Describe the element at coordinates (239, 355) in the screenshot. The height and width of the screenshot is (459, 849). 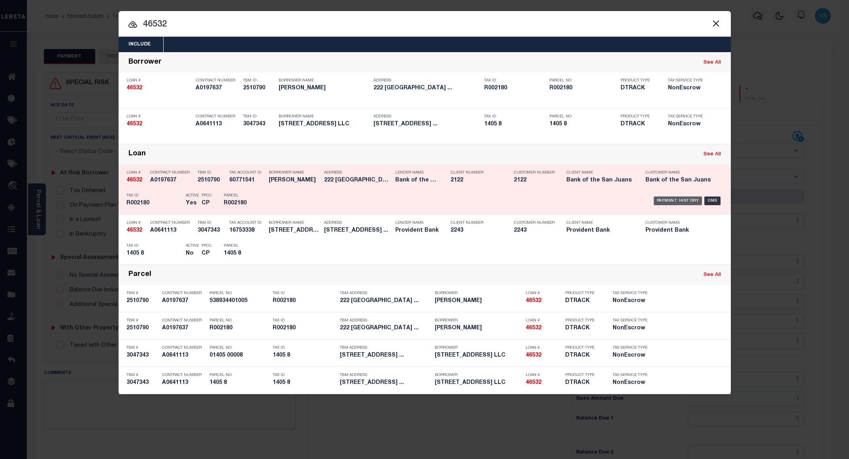
I see `h5: 01405 00008` at that location.